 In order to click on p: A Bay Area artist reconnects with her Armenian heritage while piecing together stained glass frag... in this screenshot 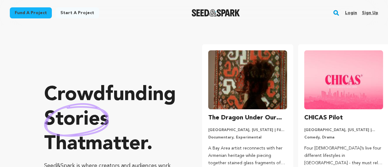, I will do `click(247, 155)`.